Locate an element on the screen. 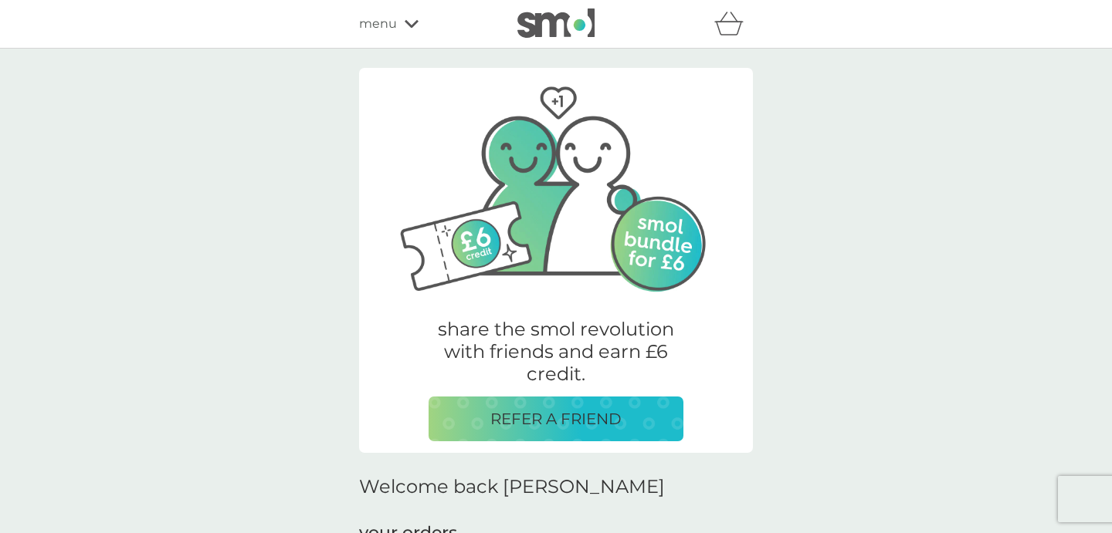 Image resolution: width=1112 pixels, height=533 pixels. p: REFER A FRIEND is located at coordinates (556, 419).